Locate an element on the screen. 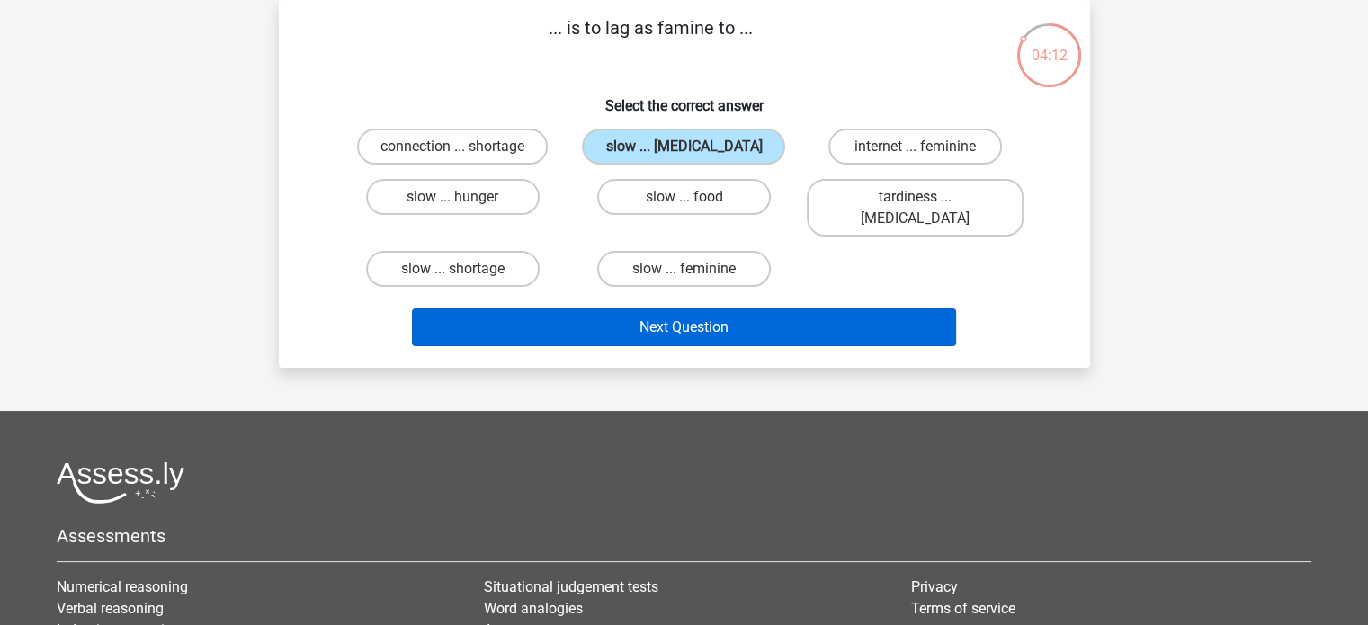  img: Assessly logo is located at coordinates (121, 482).